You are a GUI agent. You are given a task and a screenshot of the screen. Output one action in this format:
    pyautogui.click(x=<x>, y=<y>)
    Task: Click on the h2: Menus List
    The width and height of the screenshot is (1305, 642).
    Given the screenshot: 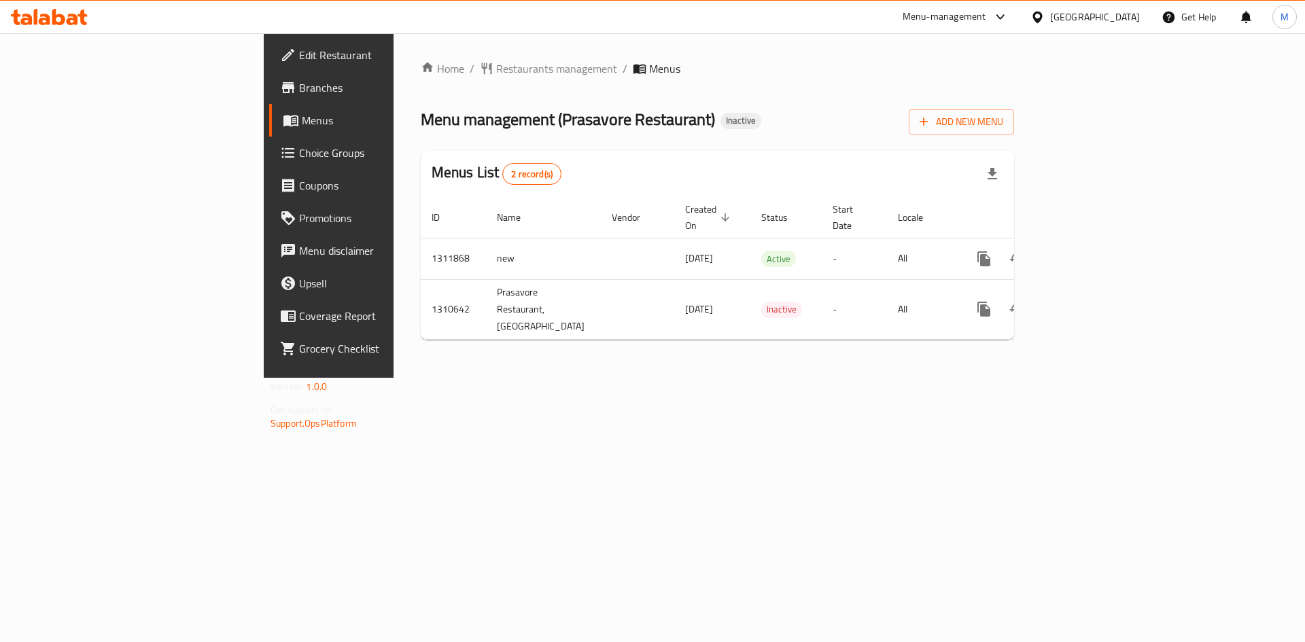 What is the action you would take?
    pyautogui.click(x=496, y=173)
    